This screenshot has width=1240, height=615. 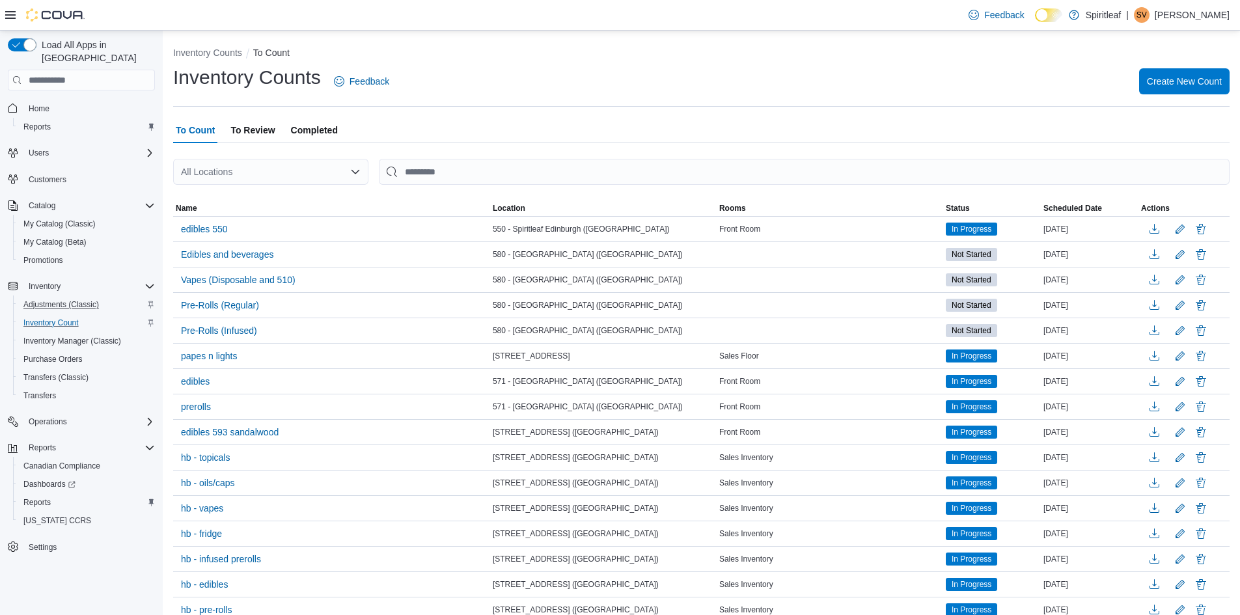 I want to click on p: Spiritleaf, so click(x=1104, y=15).